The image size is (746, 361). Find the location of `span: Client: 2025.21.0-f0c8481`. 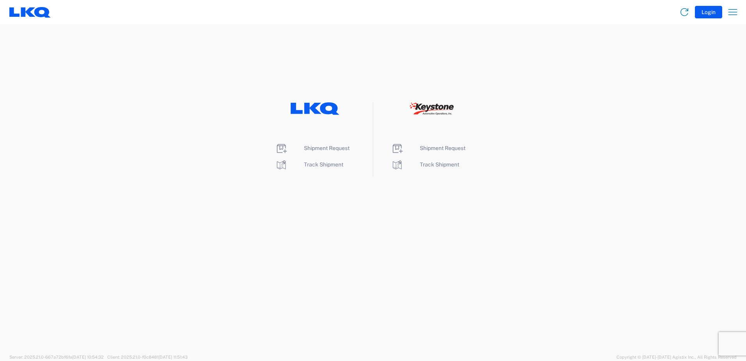

span: Client: 2025.21.0-f0c8481 is located at coordinates (148, 357).